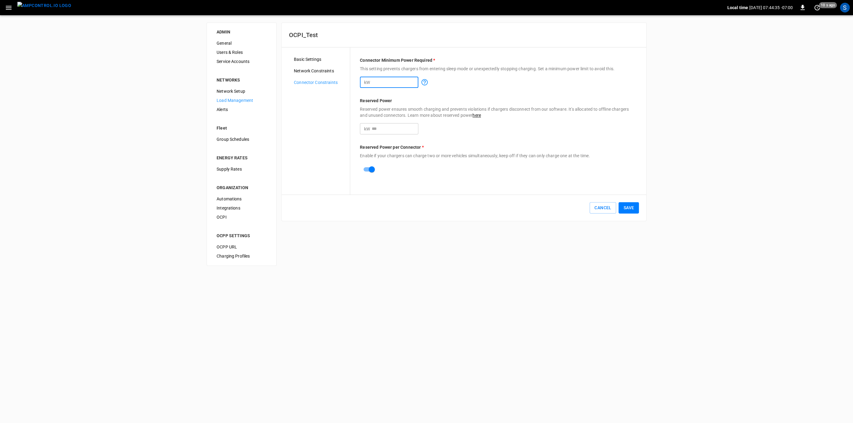 Image resolution: width=853 pixels, height=423 pixels. I want to click on button: Save, so click(629, 208).